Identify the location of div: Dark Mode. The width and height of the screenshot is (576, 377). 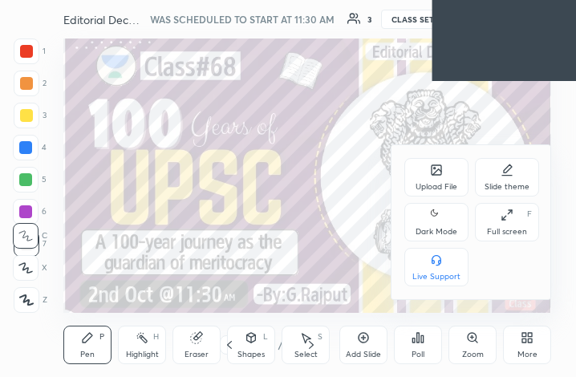
(436, 232).